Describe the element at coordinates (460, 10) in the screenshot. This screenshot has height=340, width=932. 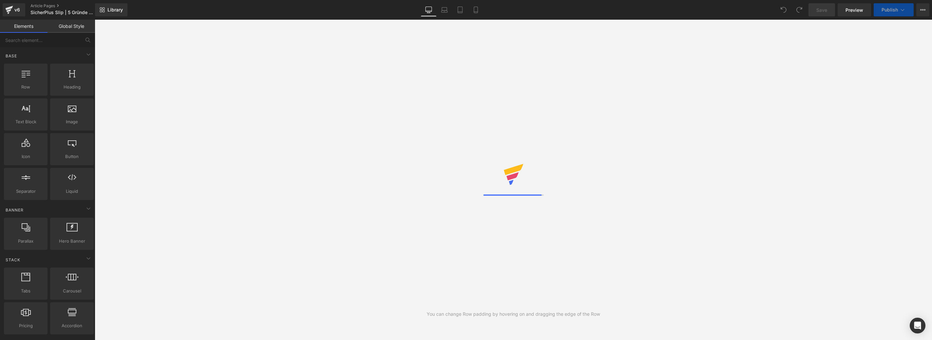
I see `a: Tablet` at that location.